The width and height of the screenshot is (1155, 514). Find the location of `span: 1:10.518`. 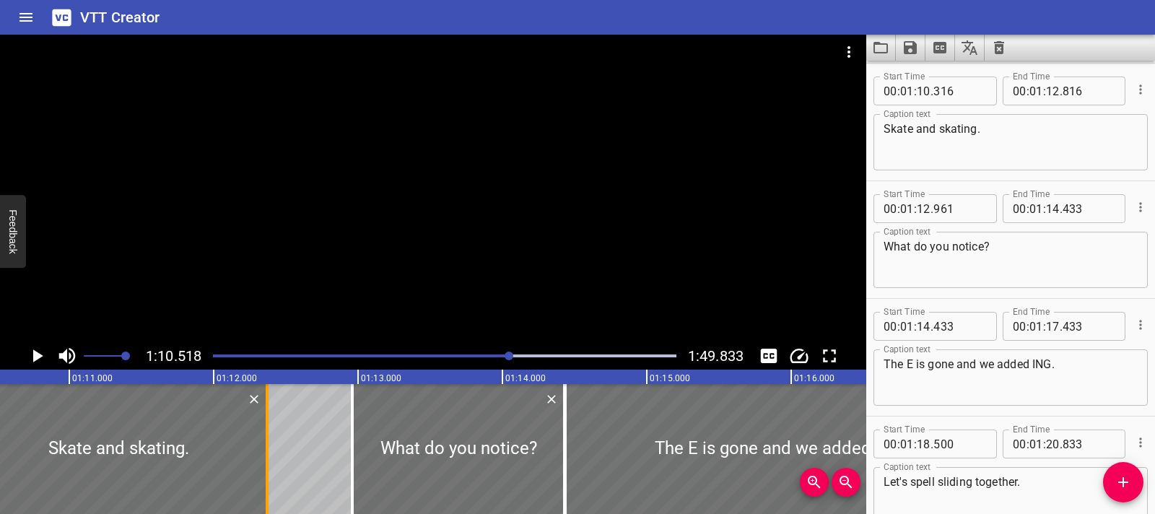

span: 1:10.518 is located at coordinates (173, 356).